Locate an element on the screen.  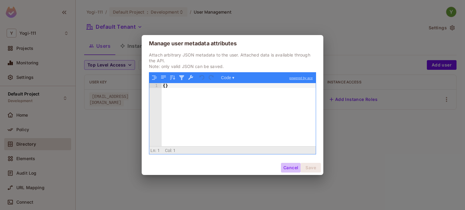
button: Repair JSON: fix quotes and escape characters, remove comments and JSONP notation, turn JavaScrip... is located at coordinates (191, 78).